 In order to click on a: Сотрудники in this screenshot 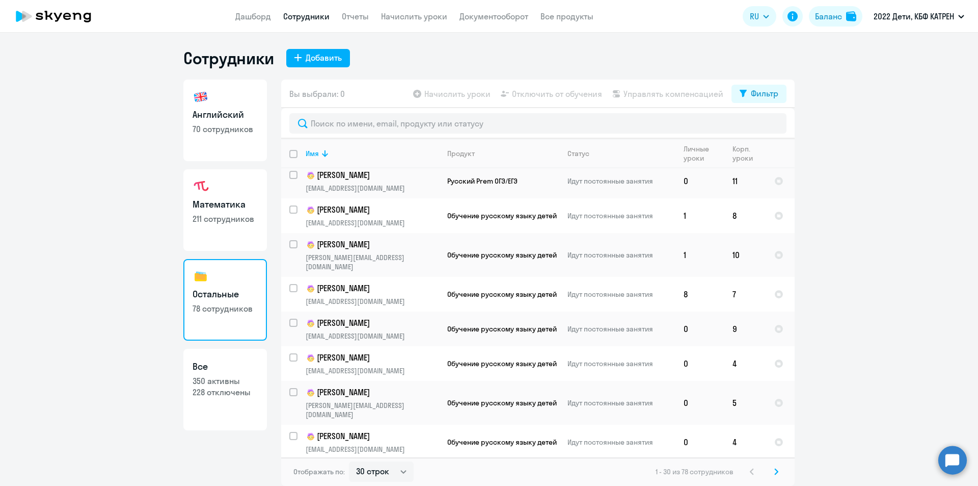, I will do `click(306, 16)`.